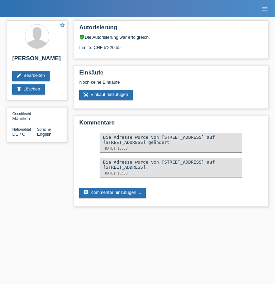 Image resolution: width=275 pixels, height=284 pixels. What do you see at coordinates (86, 192) in the screenshot?
I see `i: comment` at bounding box center [86, 192].